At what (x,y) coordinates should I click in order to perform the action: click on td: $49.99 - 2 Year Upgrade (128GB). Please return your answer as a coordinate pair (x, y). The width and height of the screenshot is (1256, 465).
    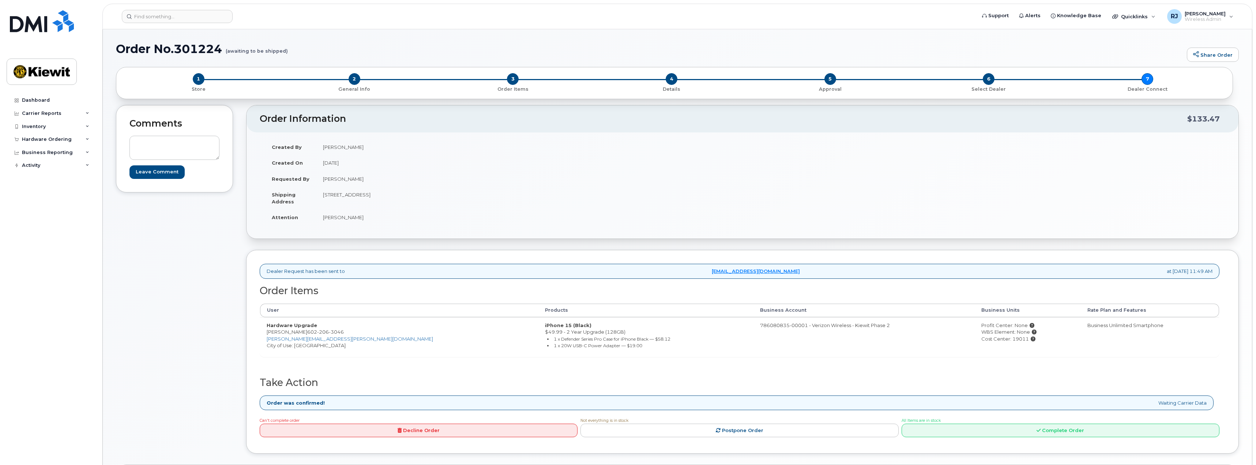
    Looking at the image, I should click on (646, 337).